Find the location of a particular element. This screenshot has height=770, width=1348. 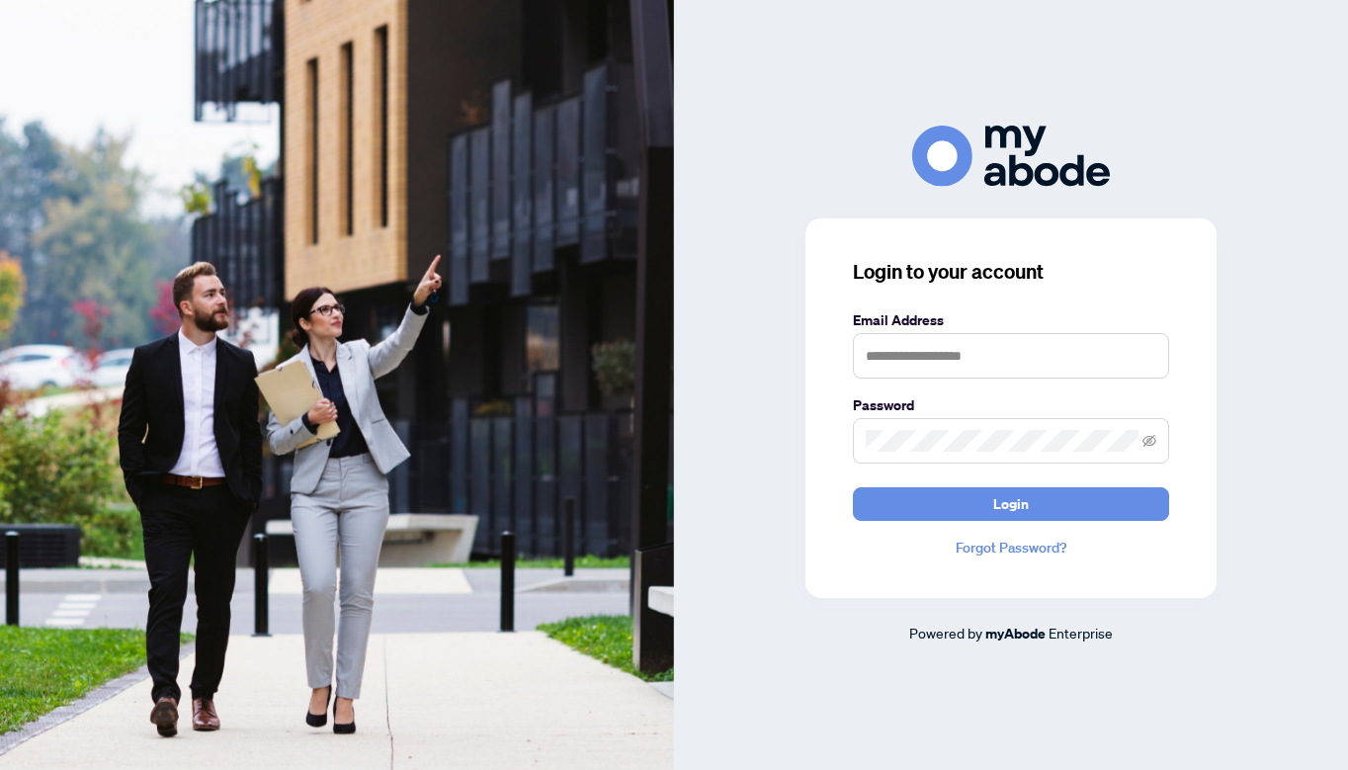

label: Password is located at coordinates (1011, 405).